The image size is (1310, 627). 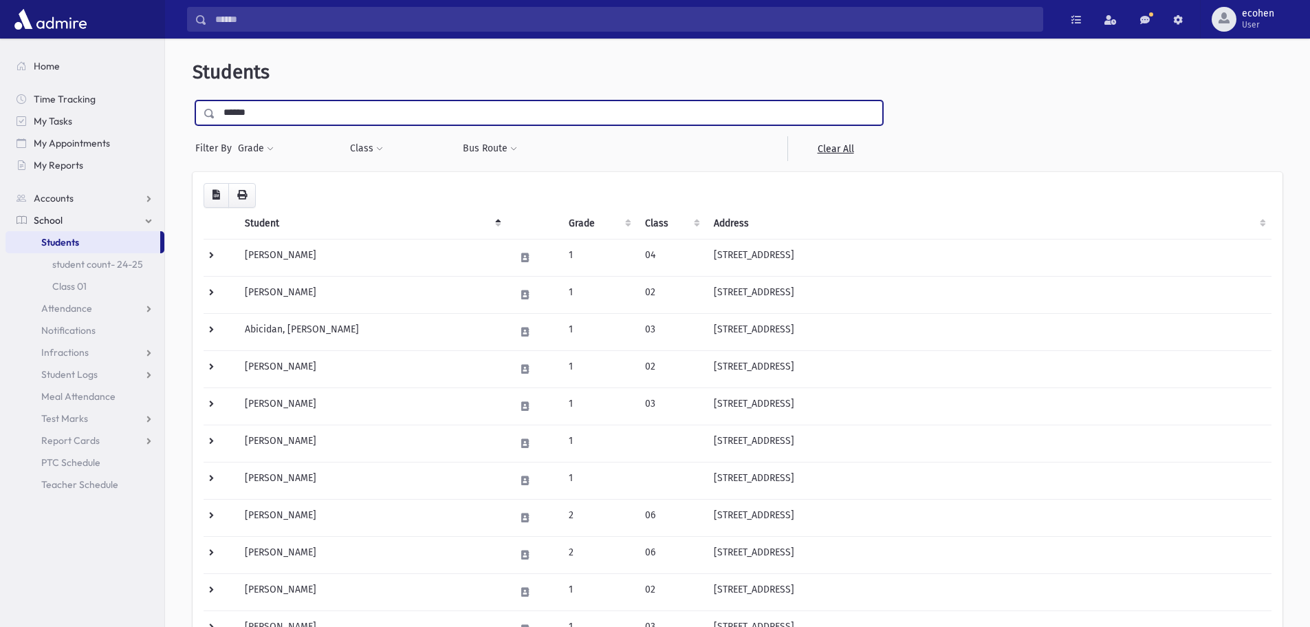 What do you see at coordinates (85, 418) in the screenshot?
I see `a: Test Marks` at bounding box center [85, 418].